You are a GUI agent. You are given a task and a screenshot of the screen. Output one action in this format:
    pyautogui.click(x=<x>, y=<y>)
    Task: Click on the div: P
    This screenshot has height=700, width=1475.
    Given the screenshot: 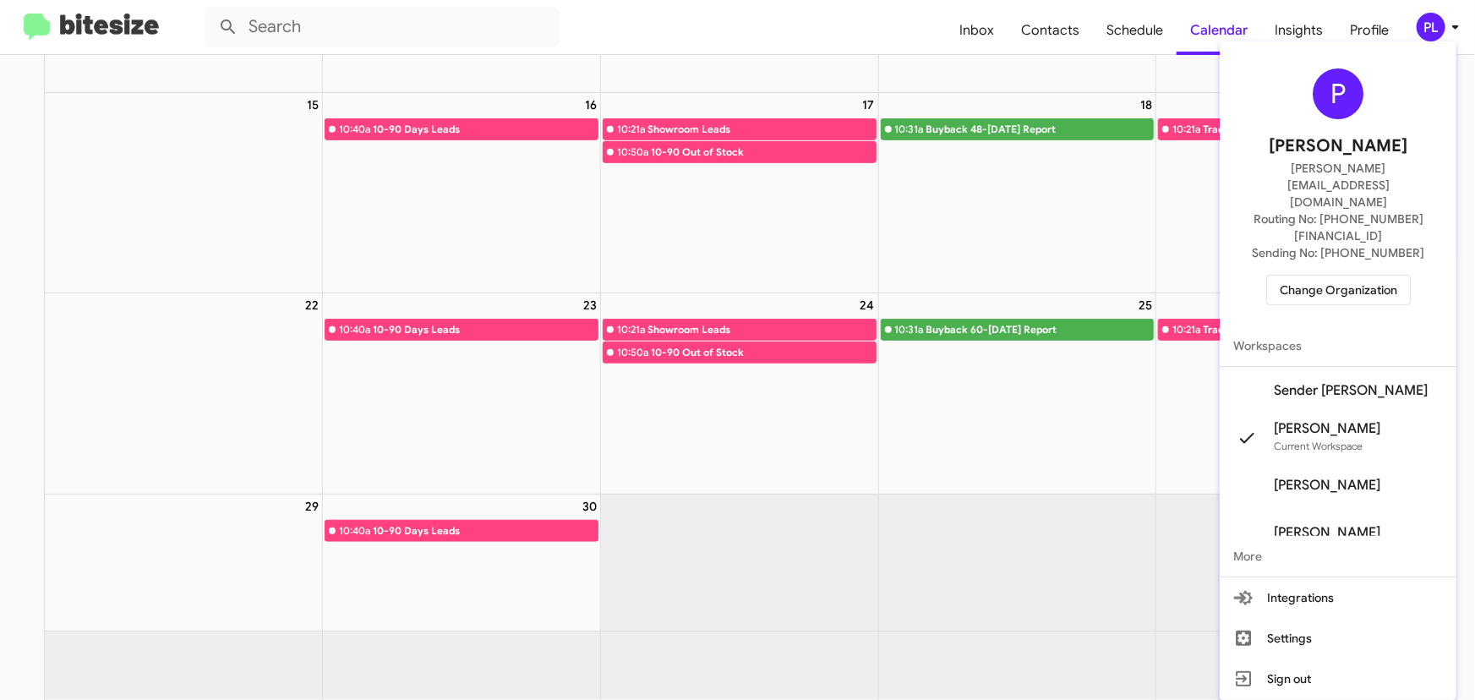 What is the action you would take?
    pyautogui.click(x=1339, y=94)
    